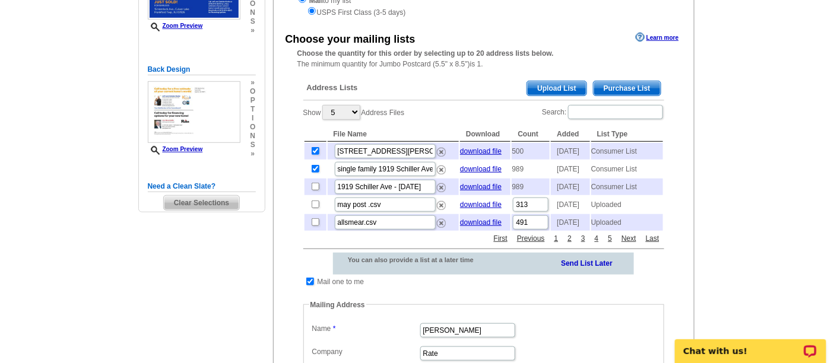 The width and height of the screenshot is (834, 363). Describe the element at coordinates (556, 239) in the screenshot. I see `a: 1` at that location.